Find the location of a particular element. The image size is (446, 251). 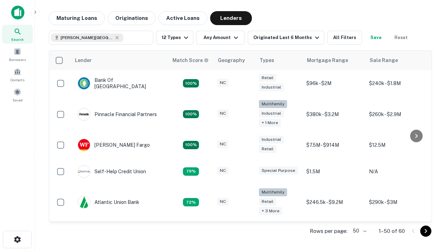

a: Contacts is located at coordinates (17, 75).